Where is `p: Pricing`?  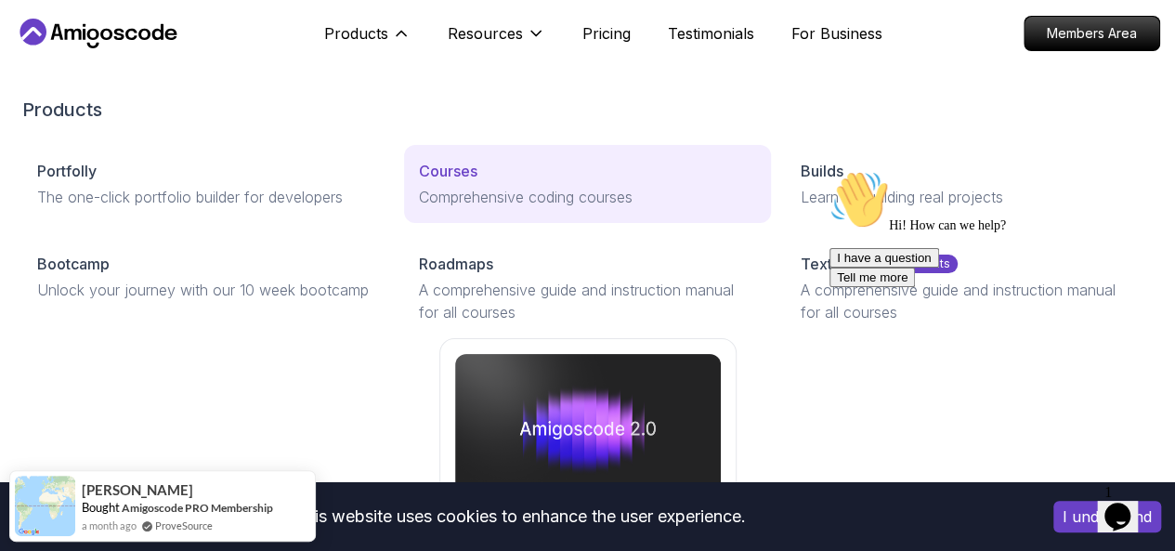
p: Pricing is located at coordinates (606, 33).